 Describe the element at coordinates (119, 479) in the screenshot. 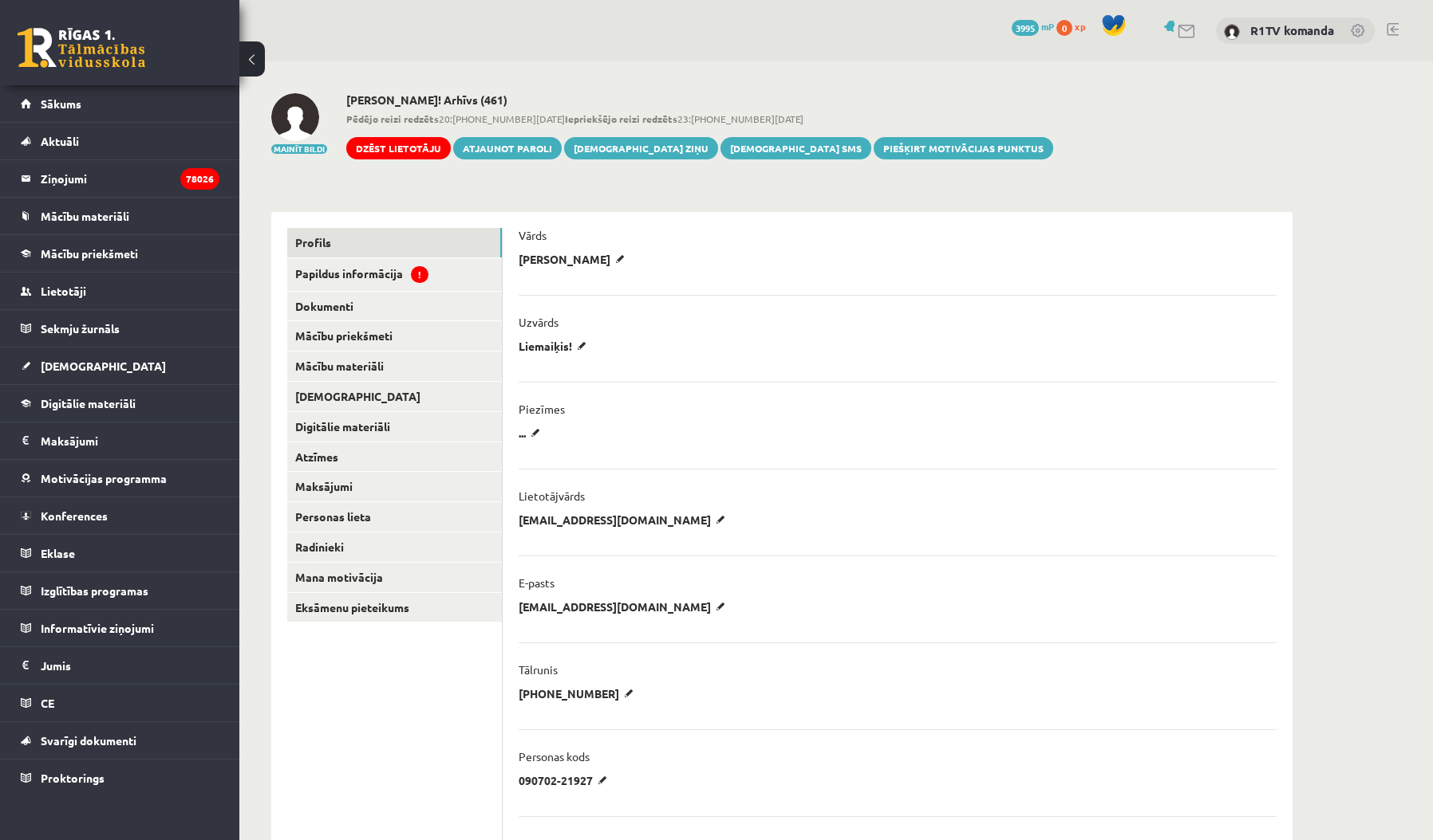

I see `a: Motivācijas programma` at that location.